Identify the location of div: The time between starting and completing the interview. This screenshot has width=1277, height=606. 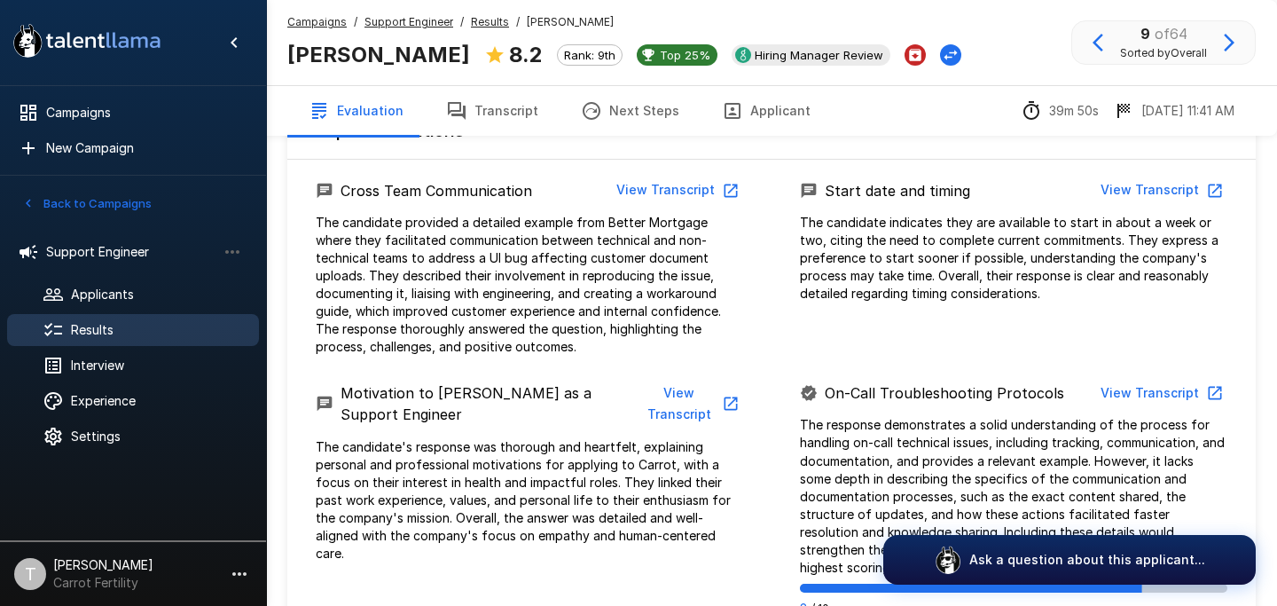
(1060, 111).